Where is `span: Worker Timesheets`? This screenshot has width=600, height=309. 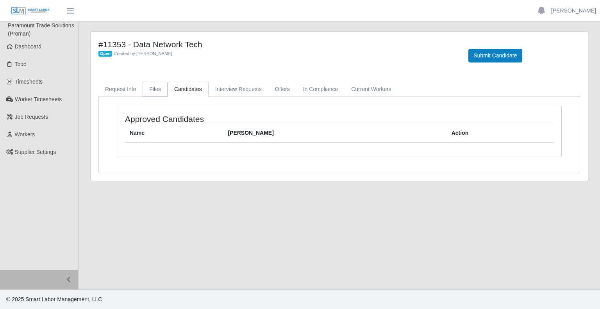
span: Worker Timesheets is located at coordinates (38, 99).